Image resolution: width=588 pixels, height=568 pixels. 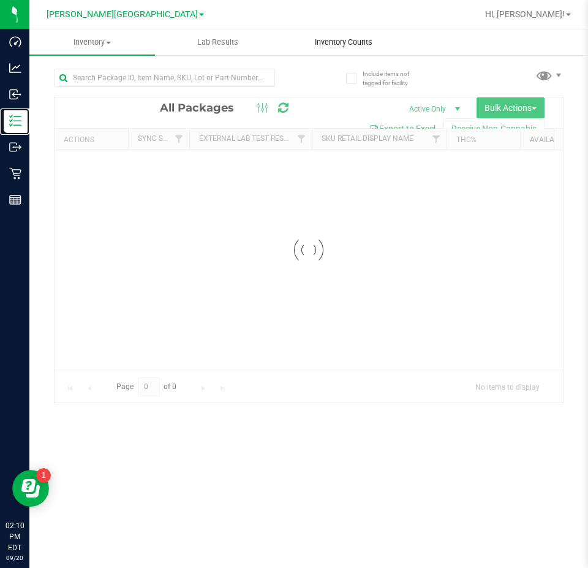 What do you see at coordinates (344, 42) in the screenshot?
I see `span: Inventory Counts` at bounding box center [344, 42].